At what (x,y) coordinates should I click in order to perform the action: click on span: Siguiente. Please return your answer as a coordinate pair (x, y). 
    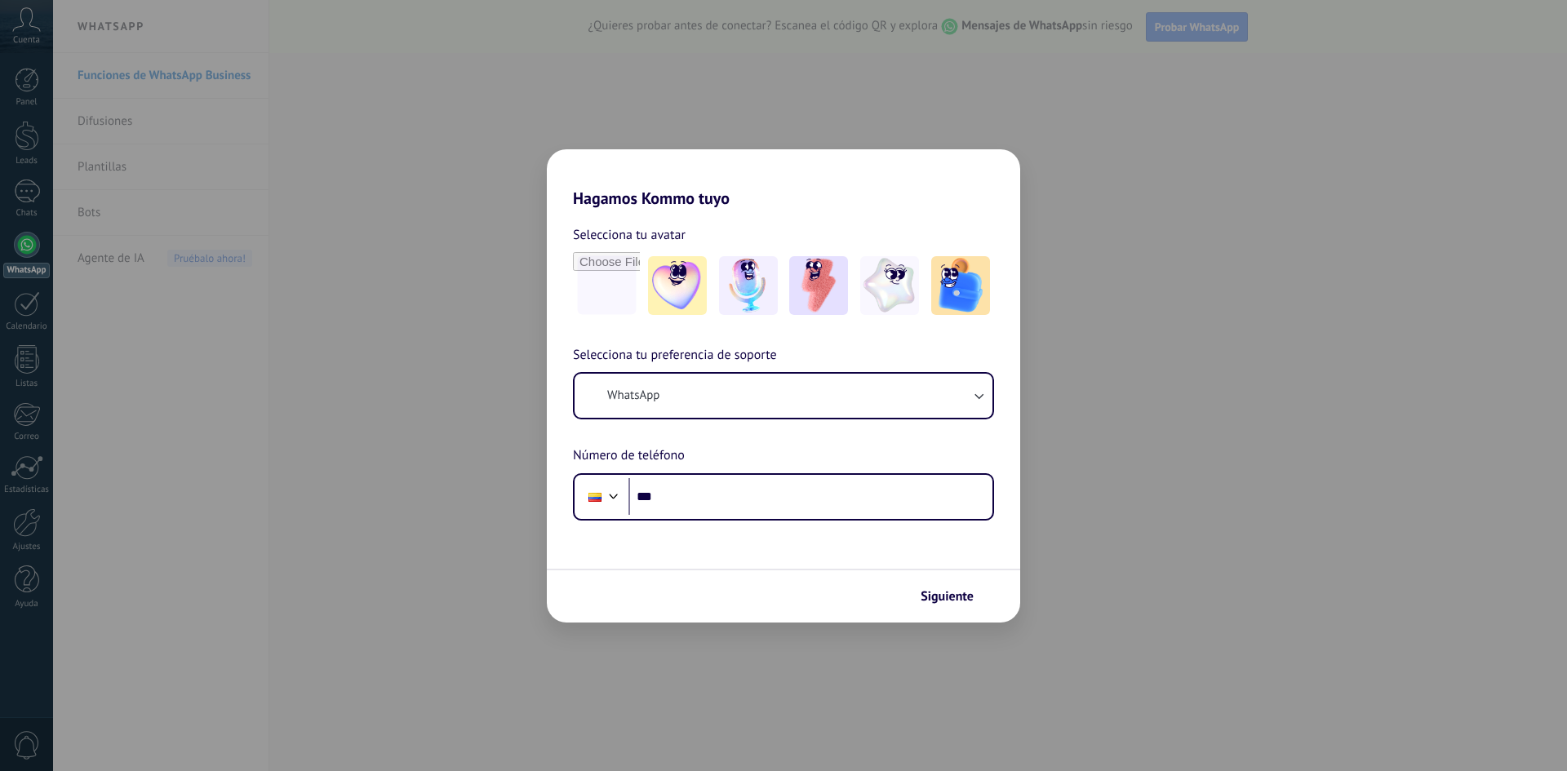
    Looking at the image, I should click on (947, 597).